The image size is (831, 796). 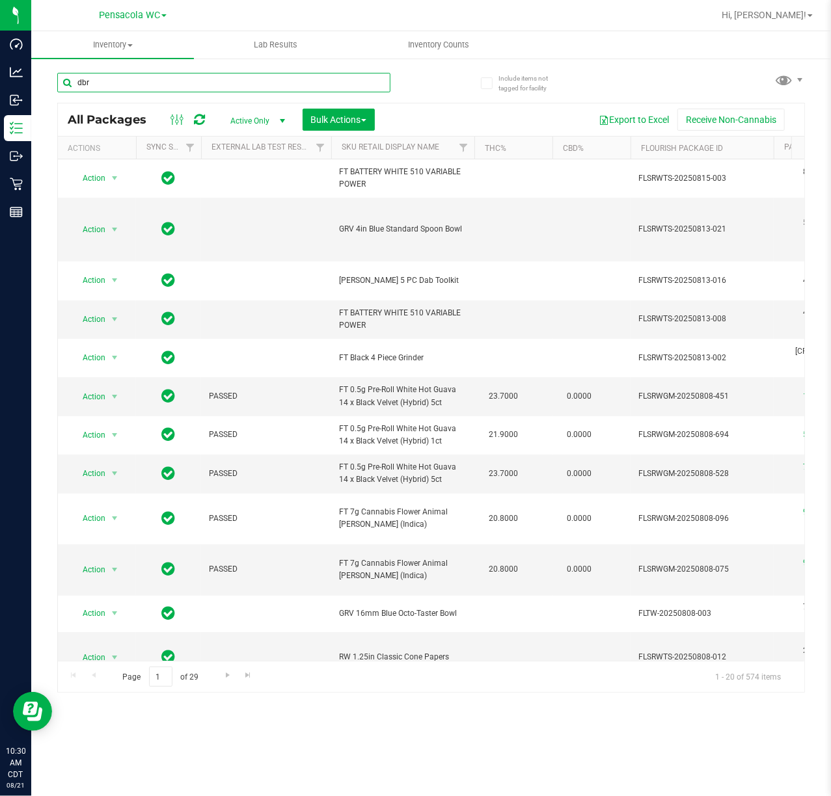 I want to click on input: 1, so click(x=161, y=677).